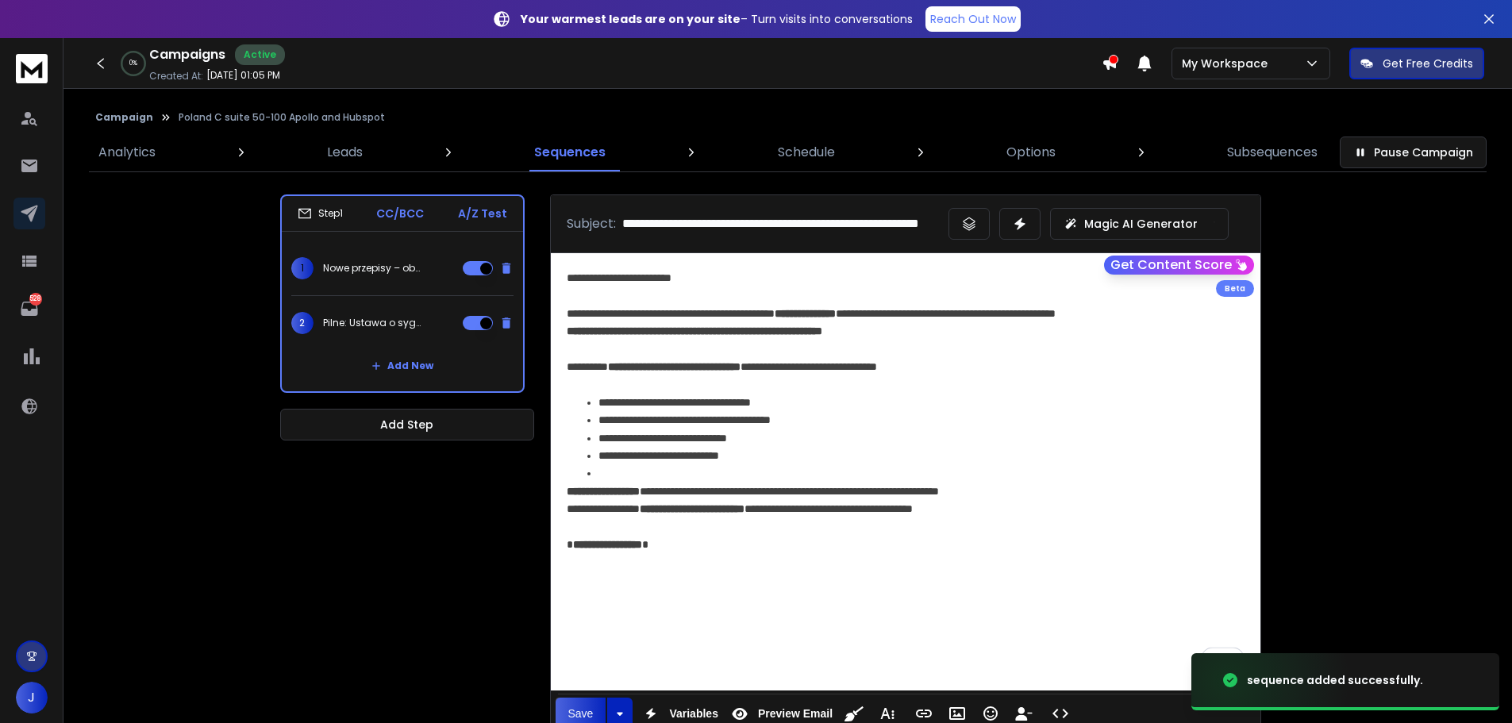 Image resolution: width=1512 pixels, height=723 pixels. Describe the element at coordinates (402, 294) in the screenshot. I see `li: Step1CC/BCCA/Z Test1Nowe przepisy – obowiązek systemu dla sygnalistów (firma powyżej 50 pracownik...` at that location.